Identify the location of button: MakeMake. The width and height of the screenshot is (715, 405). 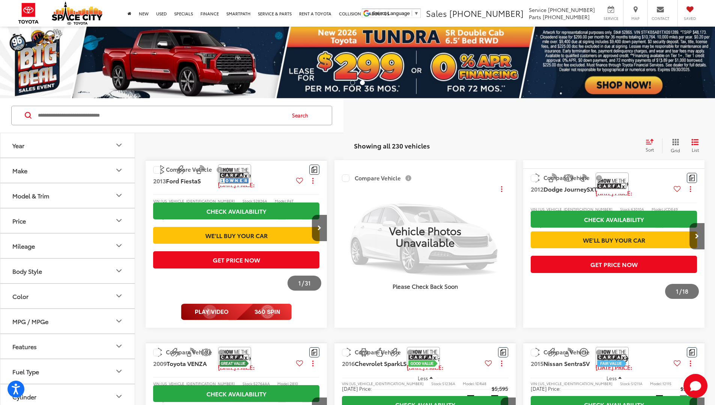
(68, 170).